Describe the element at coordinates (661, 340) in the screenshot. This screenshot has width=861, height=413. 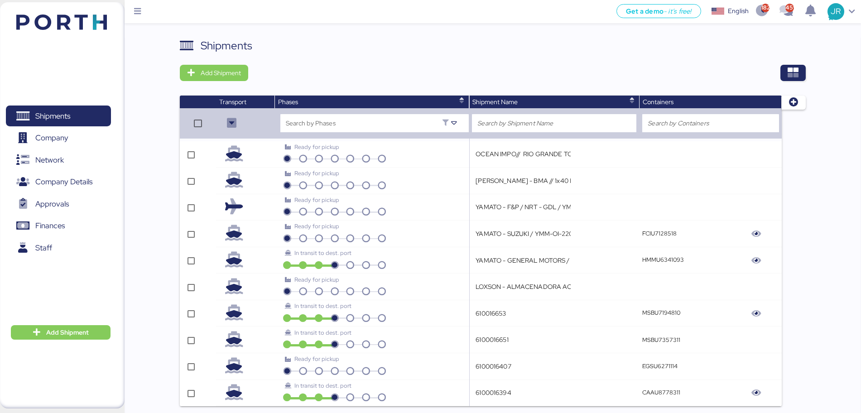
I see `q-button: MSBU7357311` at that location.